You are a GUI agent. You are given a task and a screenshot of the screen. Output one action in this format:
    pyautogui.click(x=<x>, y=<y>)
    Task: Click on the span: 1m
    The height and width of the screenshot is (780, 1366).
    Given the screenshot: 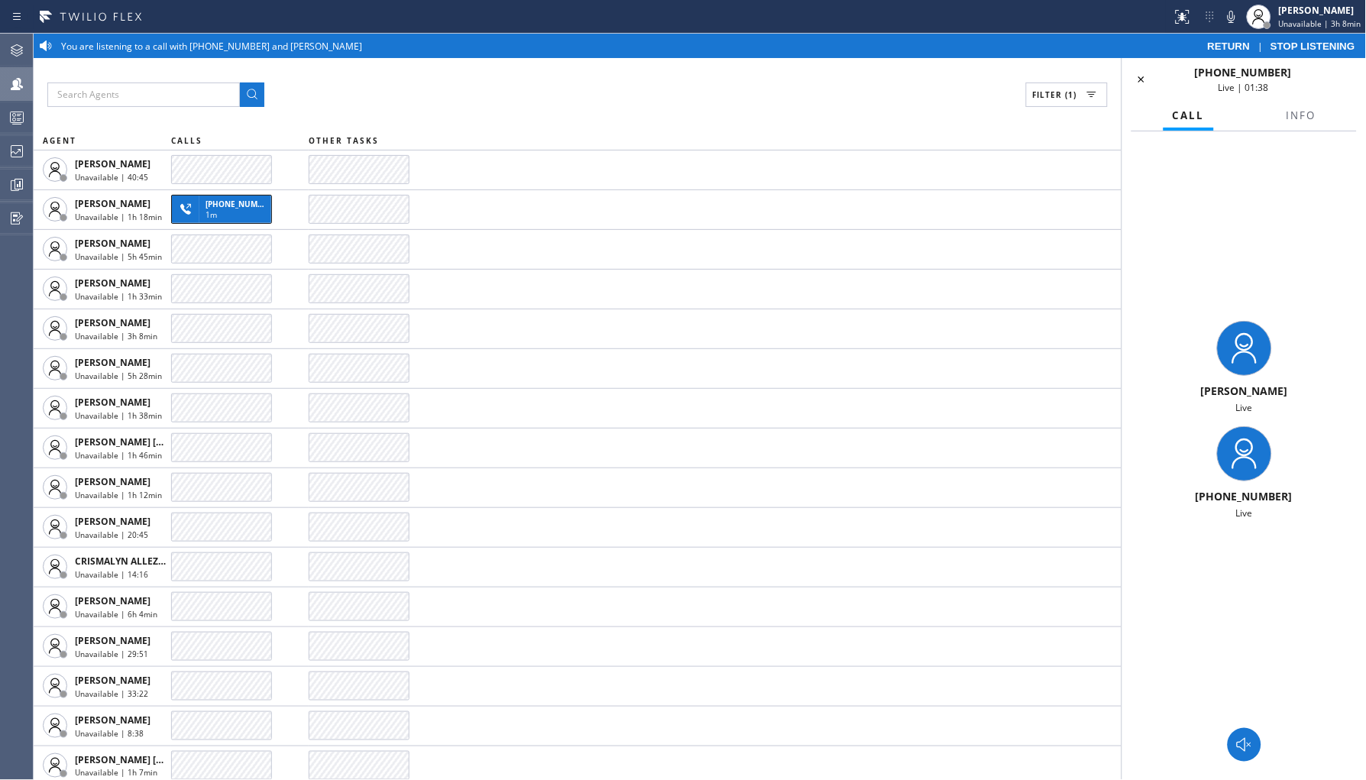 What is the action you would take?
    pyautogui.click(x=211, y=215)
    